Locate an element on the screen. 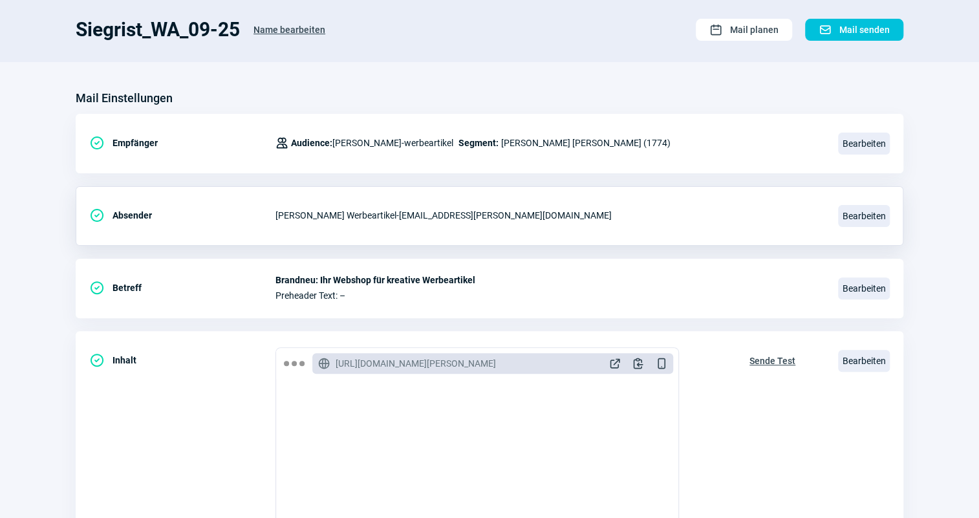 This screenshot has width=979, height=518. span: Audience: is located at coordinates (312, 143).